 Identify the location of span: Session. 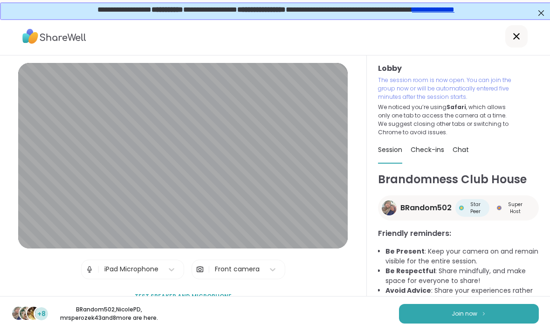
(390, 150).